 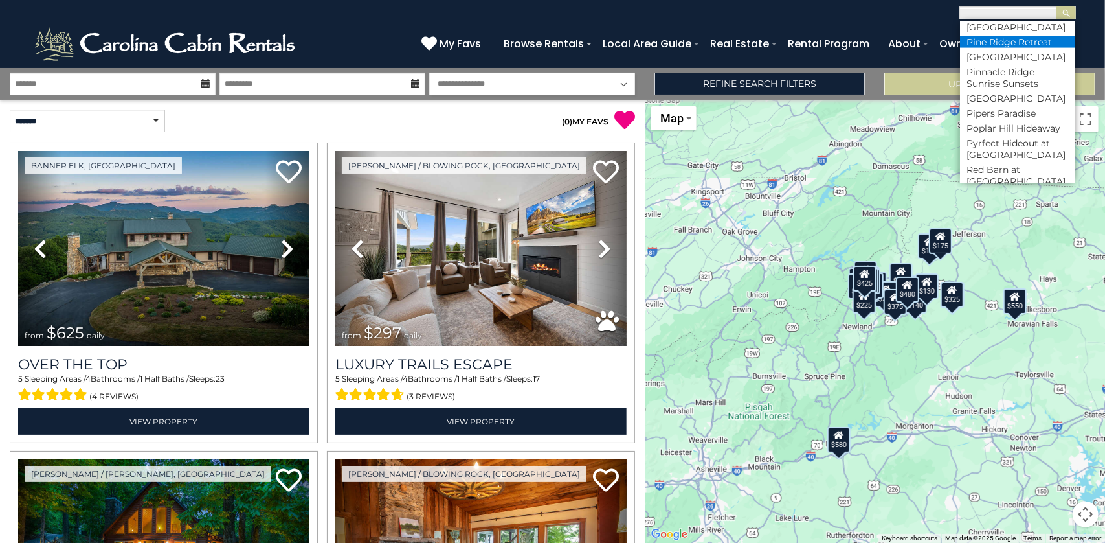 I want to click on a: Open this area in Google Maps (opens a new window), so click(x=670, y=534).